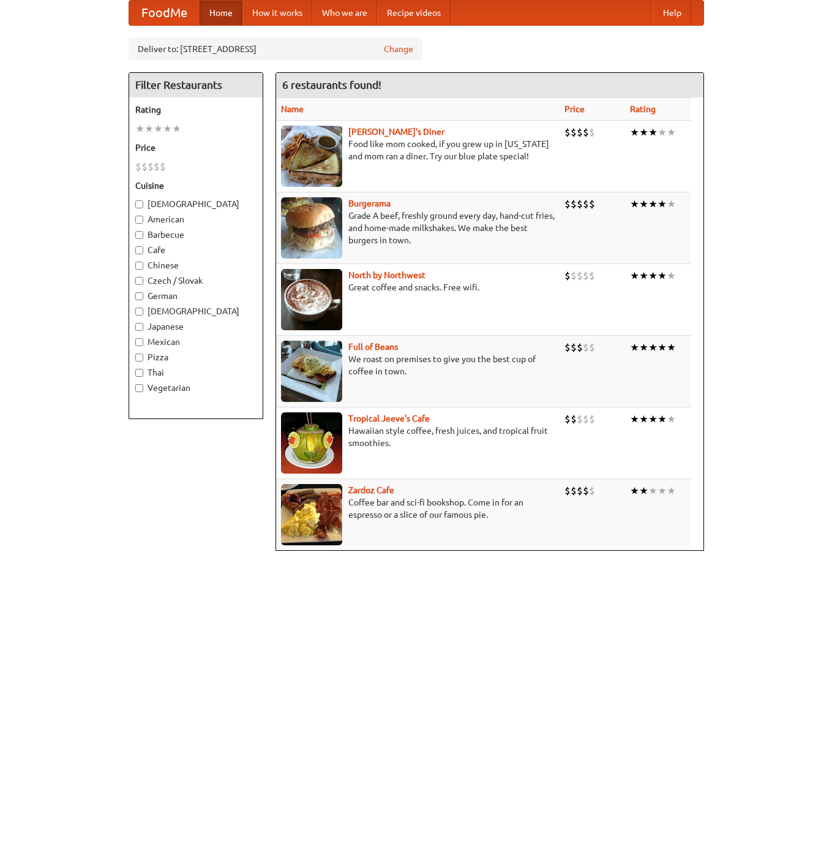 Image resolution: width=832 pixels, height=867 pixels. Describe the element at coordinates (164, 13) in the screenshot. I see `a: FoodMe` at that location.